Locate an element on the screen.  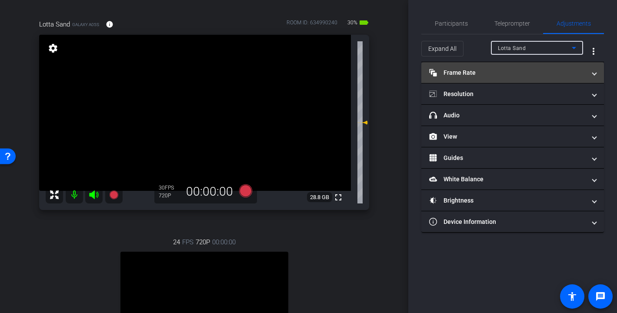
div: ROOM ID: 634990240 is located at coordinates (312, 25).